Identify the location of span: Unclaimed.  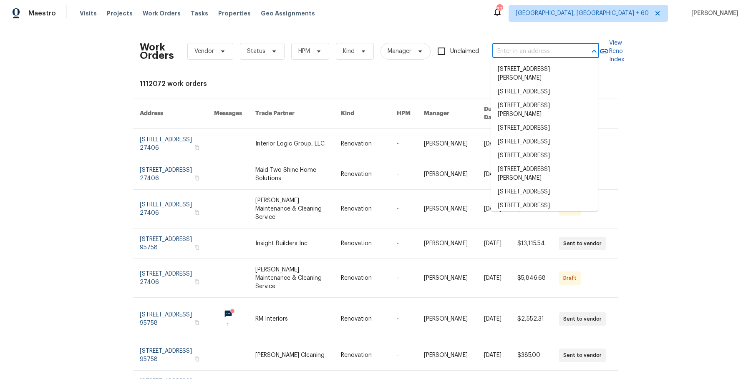
(464, 51).